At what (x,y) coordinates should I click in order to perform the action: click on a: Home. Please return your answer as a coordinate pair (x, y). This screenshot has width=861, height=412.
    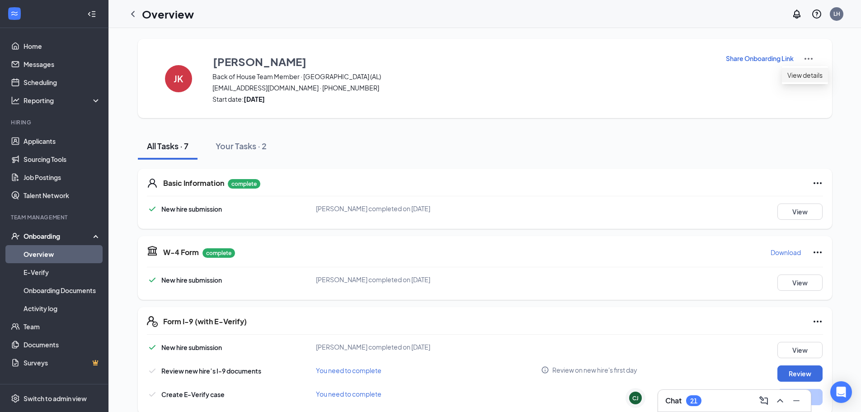
    Looking at the image, I should click on (62, 46).